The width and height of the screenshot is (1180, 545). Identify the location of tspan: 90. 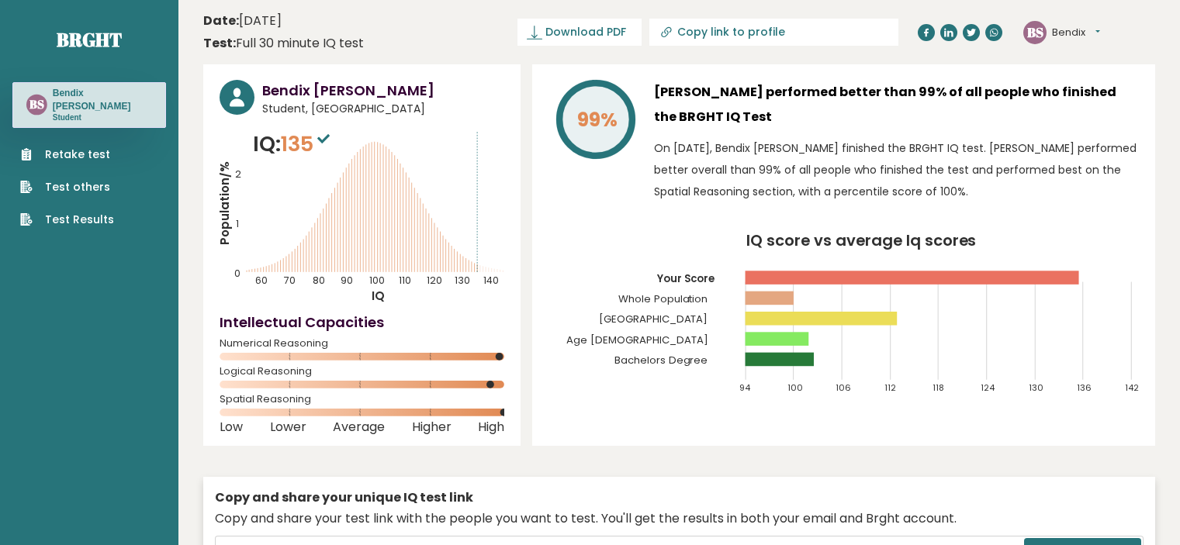
(347, 280).